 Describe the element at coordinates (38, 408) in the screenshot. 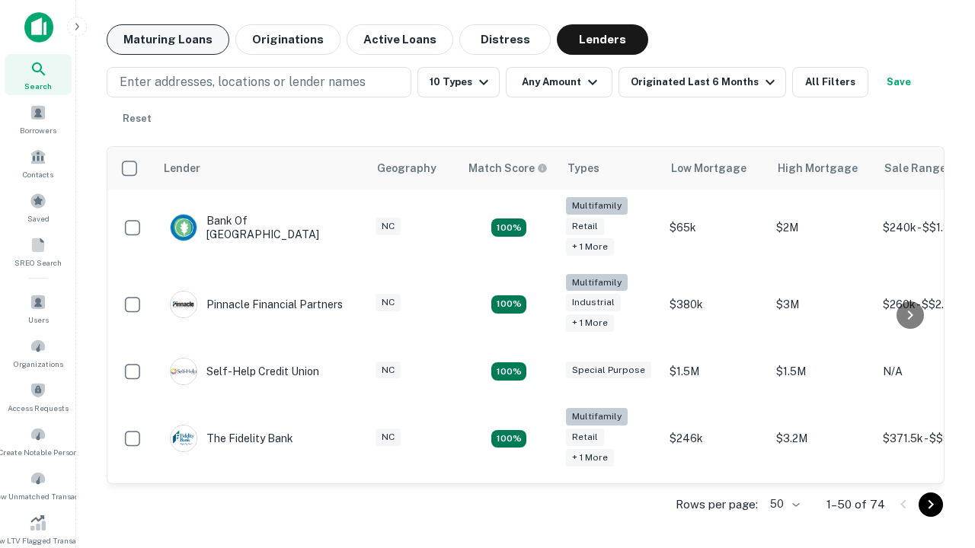

I see `span: Access Requests` at that location.